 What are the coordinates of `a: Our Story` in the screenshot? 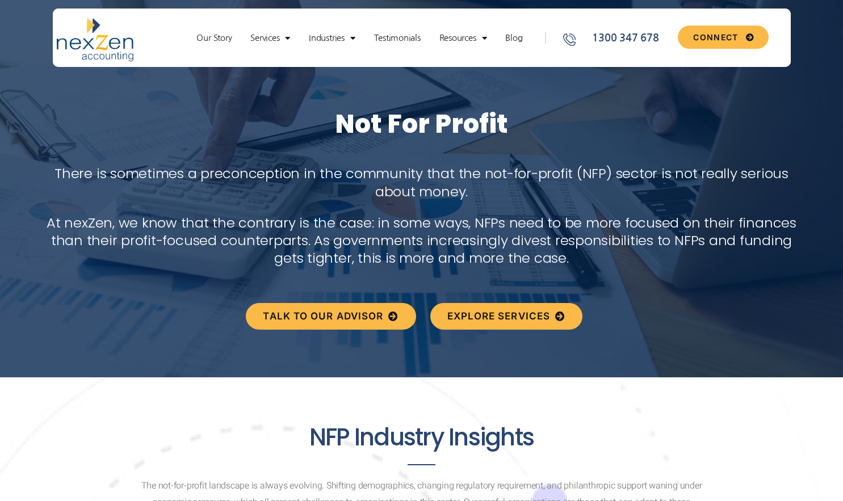 It's located at (214, 38).